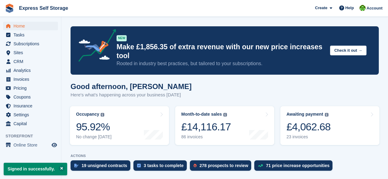  Describe the element at coordinates (104, 166) in the screenshot. I see `div: 19 unsigned contracts` at that location.